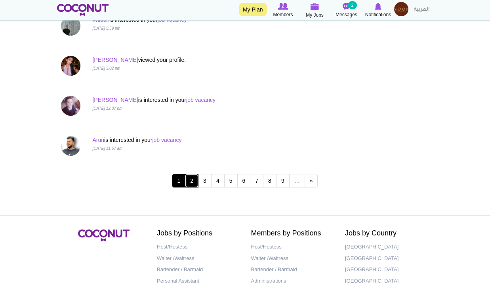 The height and width of the screenshot is (283, 490). Describe the element at coordinates (198, 233) in the screenshot. I see `h2: Jobs by Positions` at that location.